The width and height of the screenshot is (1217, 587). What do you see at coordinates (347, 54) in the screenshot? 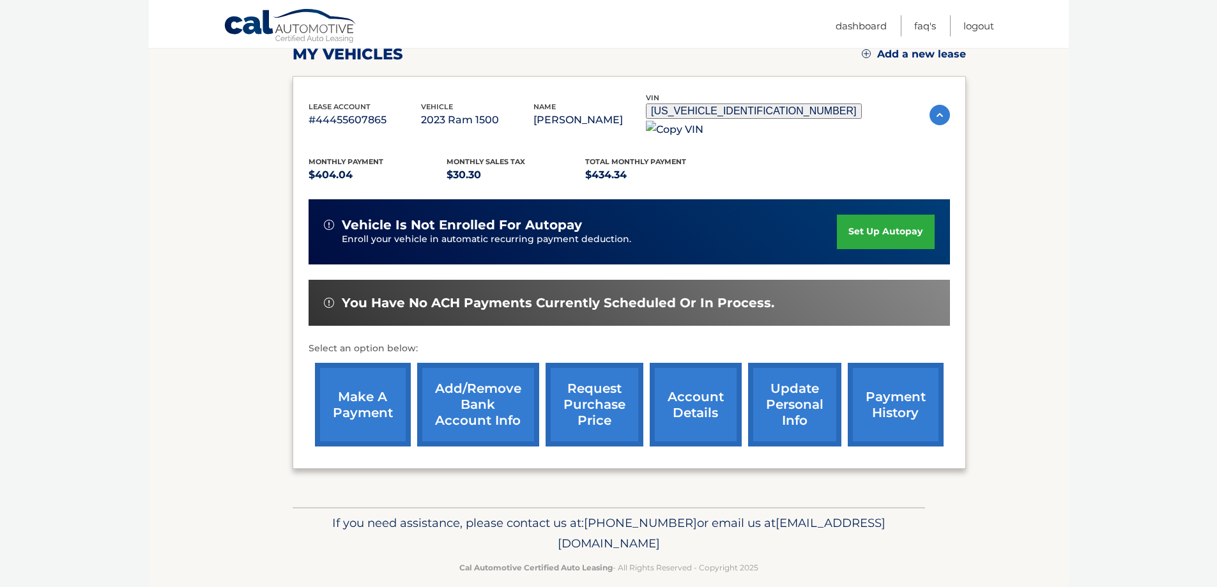
I see `h2: my vehicles` at bounding box center [347, 54].